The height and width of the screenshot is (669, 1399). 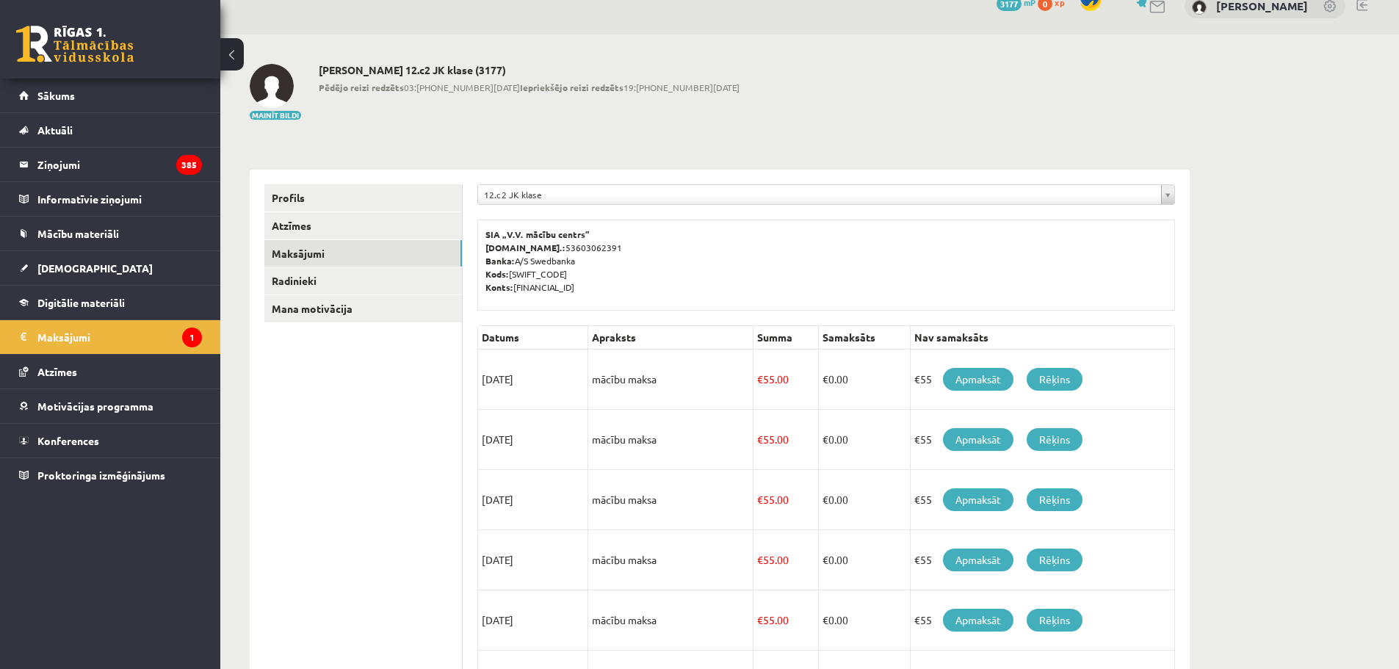 I want to click on a: Ziņojumi385, so click(x=110, y=165).